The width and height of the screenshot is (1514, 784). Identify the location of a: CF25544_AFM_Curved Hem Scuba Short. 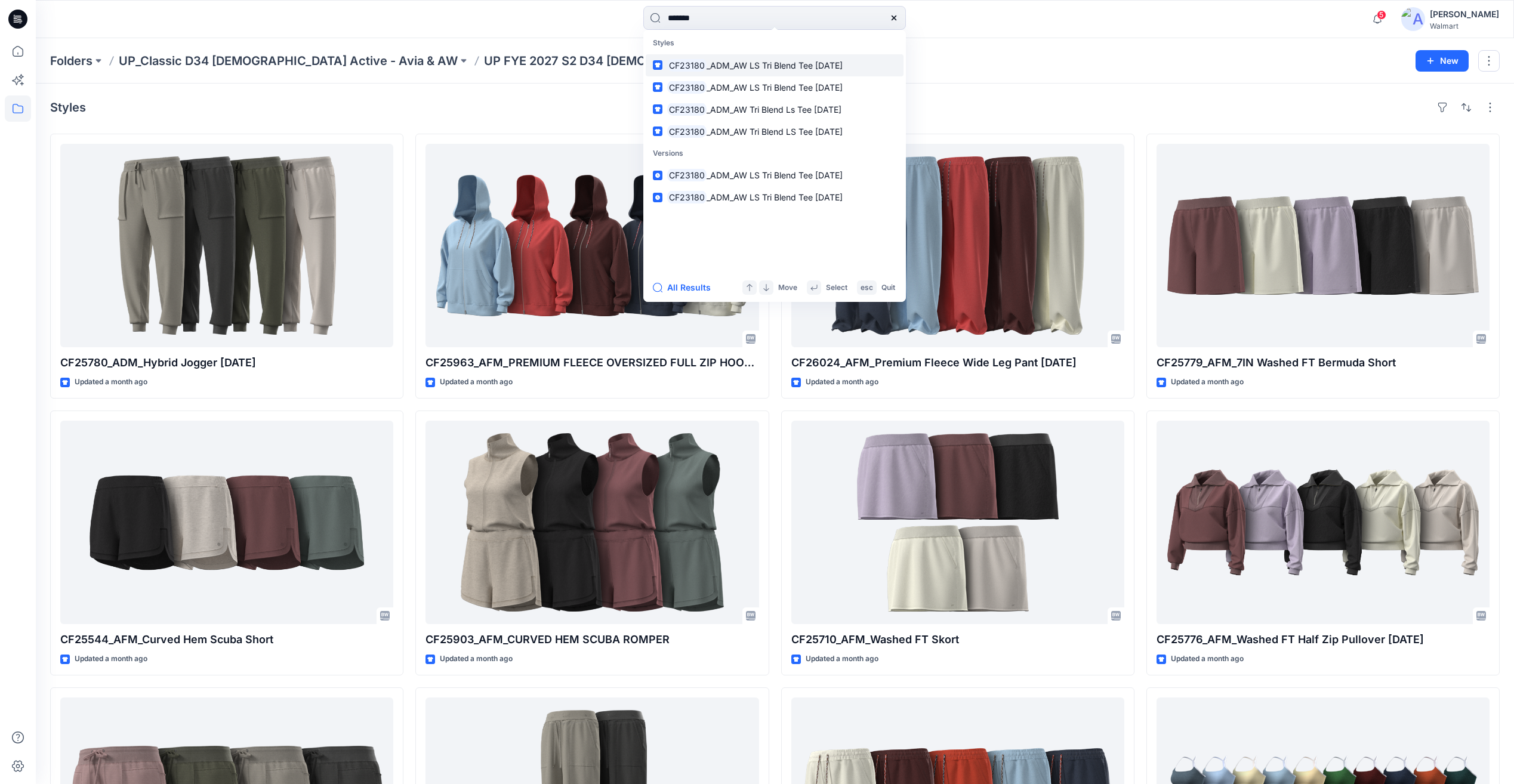
(227, 522).